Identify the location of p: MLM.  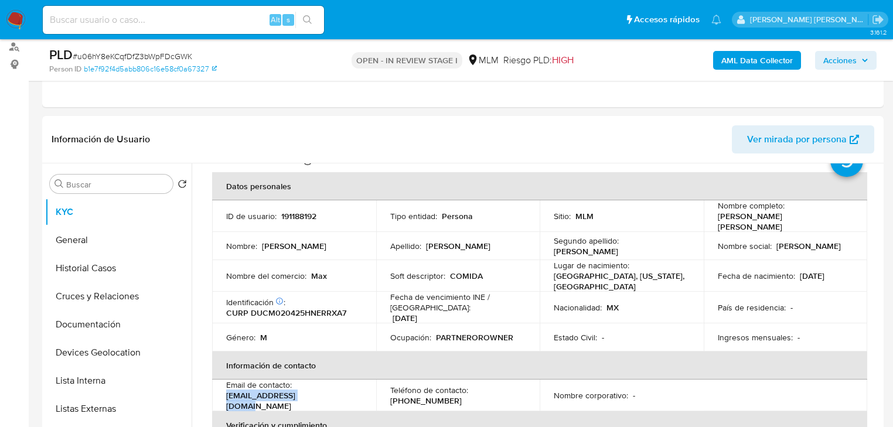
(584, 216).